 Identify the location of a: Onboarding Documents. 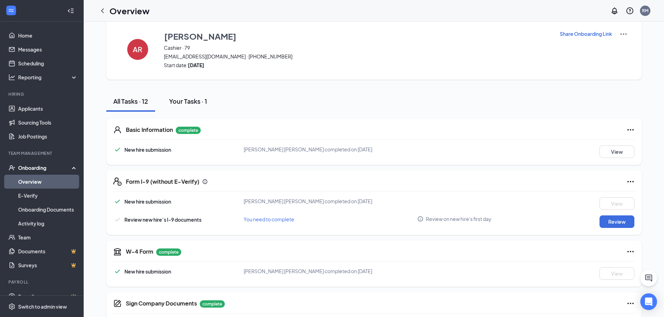
(48, 210).